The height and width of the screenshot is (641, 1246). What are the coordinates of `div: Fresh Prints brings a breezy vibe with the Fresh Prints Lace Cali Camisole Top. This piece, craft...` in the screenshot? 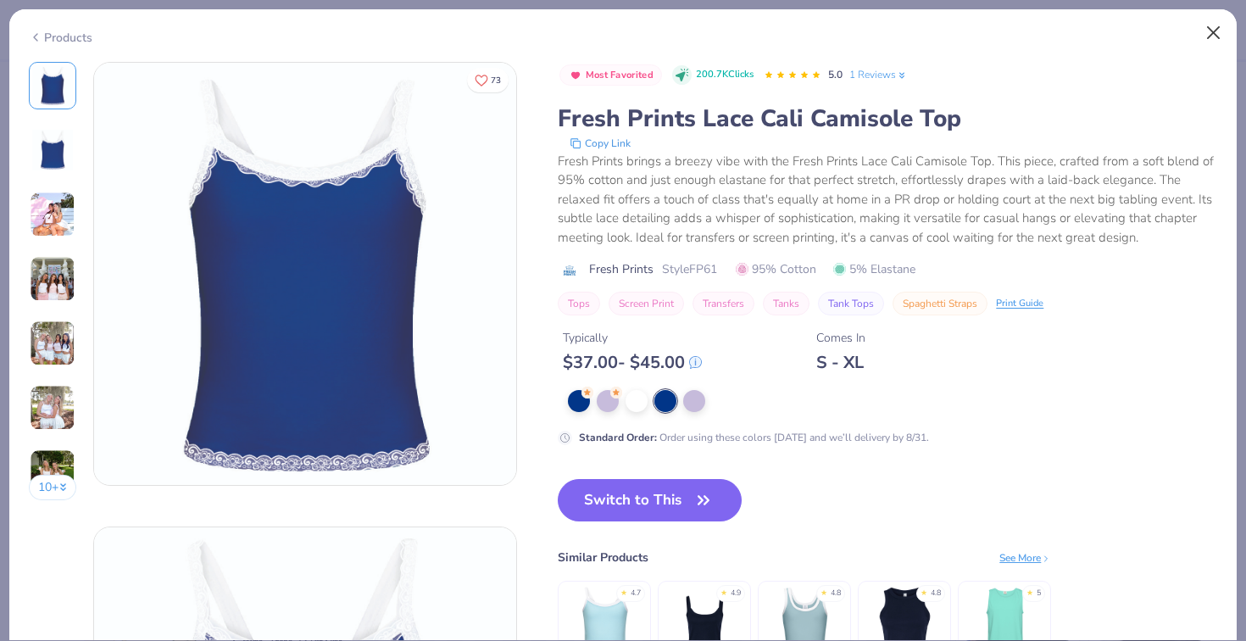 It's located at (888, 199).